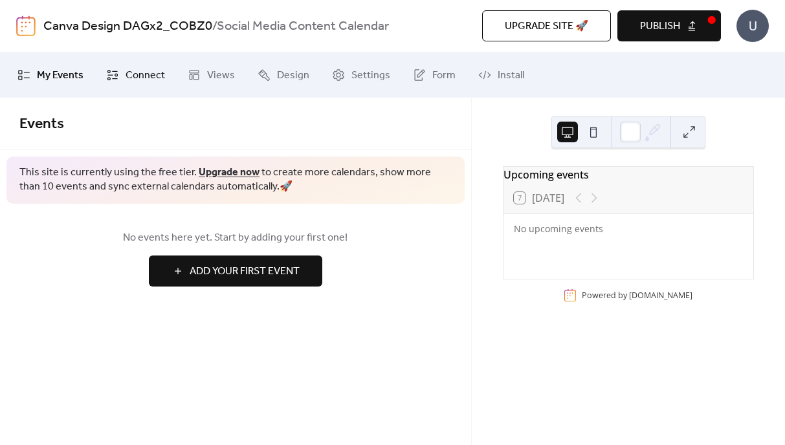 This screenshot has height=445, width=785. What do you see at coordinates (236, 180) in the screenshot?
I see `span: This site is currently using the free tier. to create more calendars, show more than 10 events an...` at bounding box center [236, 180].